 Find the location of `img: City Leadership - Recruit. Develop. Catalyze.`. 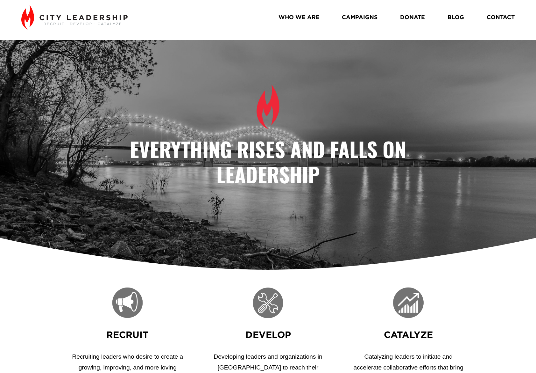

img: City Leadership - Recruit. Develop. Catalyze. is located at coordinates (74, 17).